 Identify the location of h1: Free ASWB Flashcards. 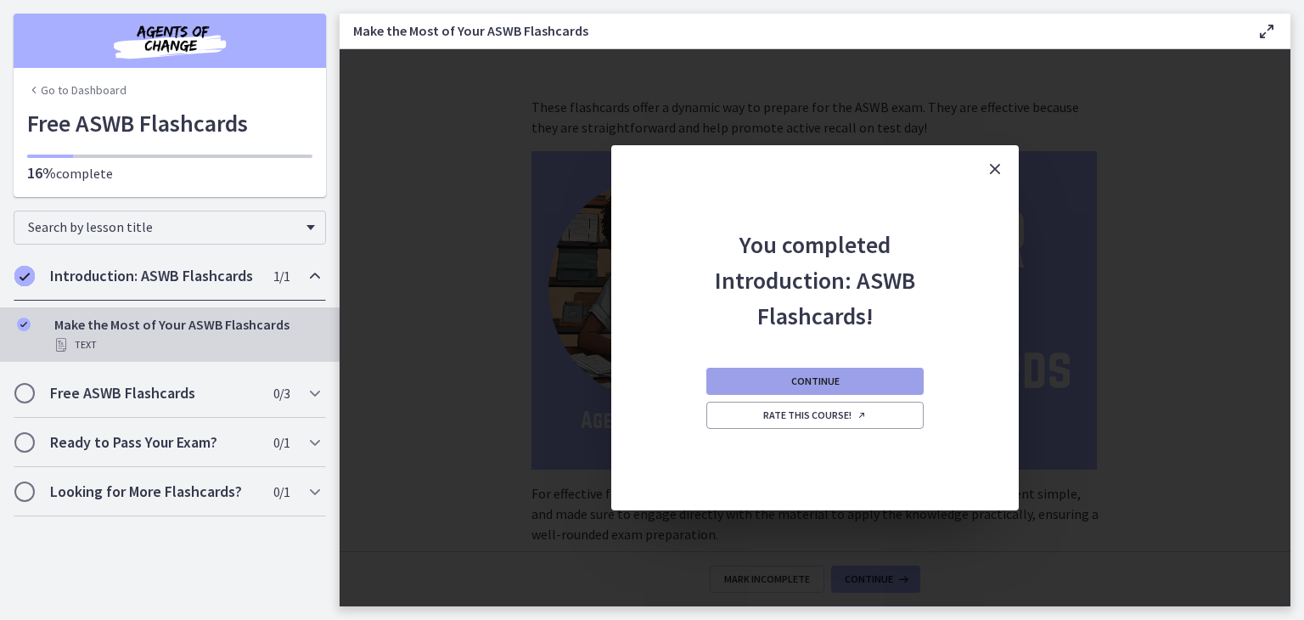
(170, 123).